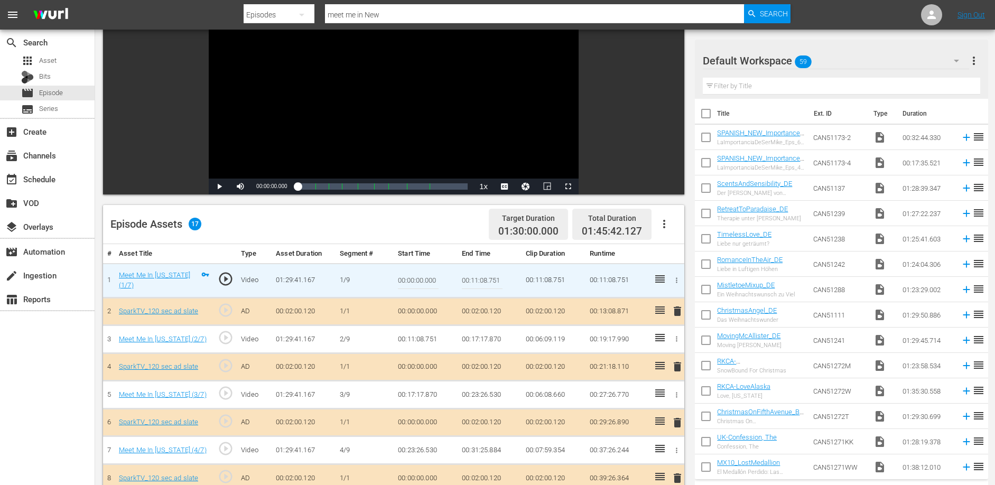 This screenshot has height=485, width=995. I want to click on span: Create, so click(12, 132).